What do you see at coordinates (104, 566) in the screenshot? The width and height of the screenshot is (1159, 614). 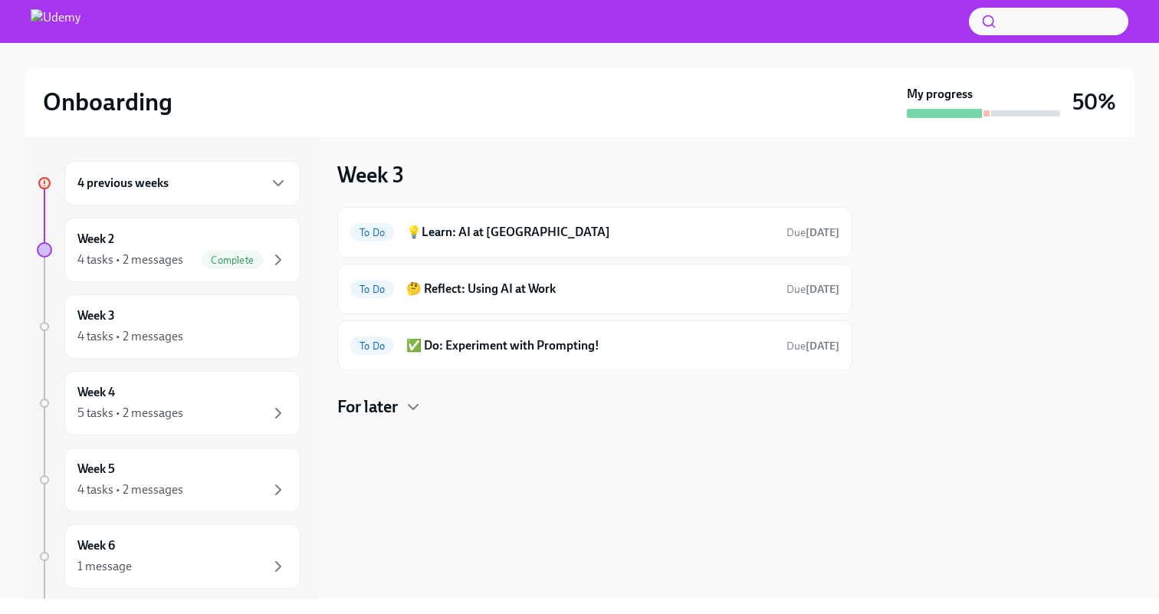 I see `div: 1 message` at bounding box center [104, 566].